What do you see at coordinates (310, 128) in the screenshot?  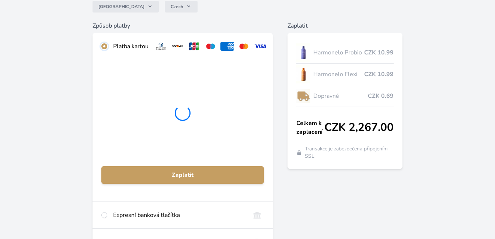 I see `span: Celkem k zaplacení` at bounding box center [310, 128].